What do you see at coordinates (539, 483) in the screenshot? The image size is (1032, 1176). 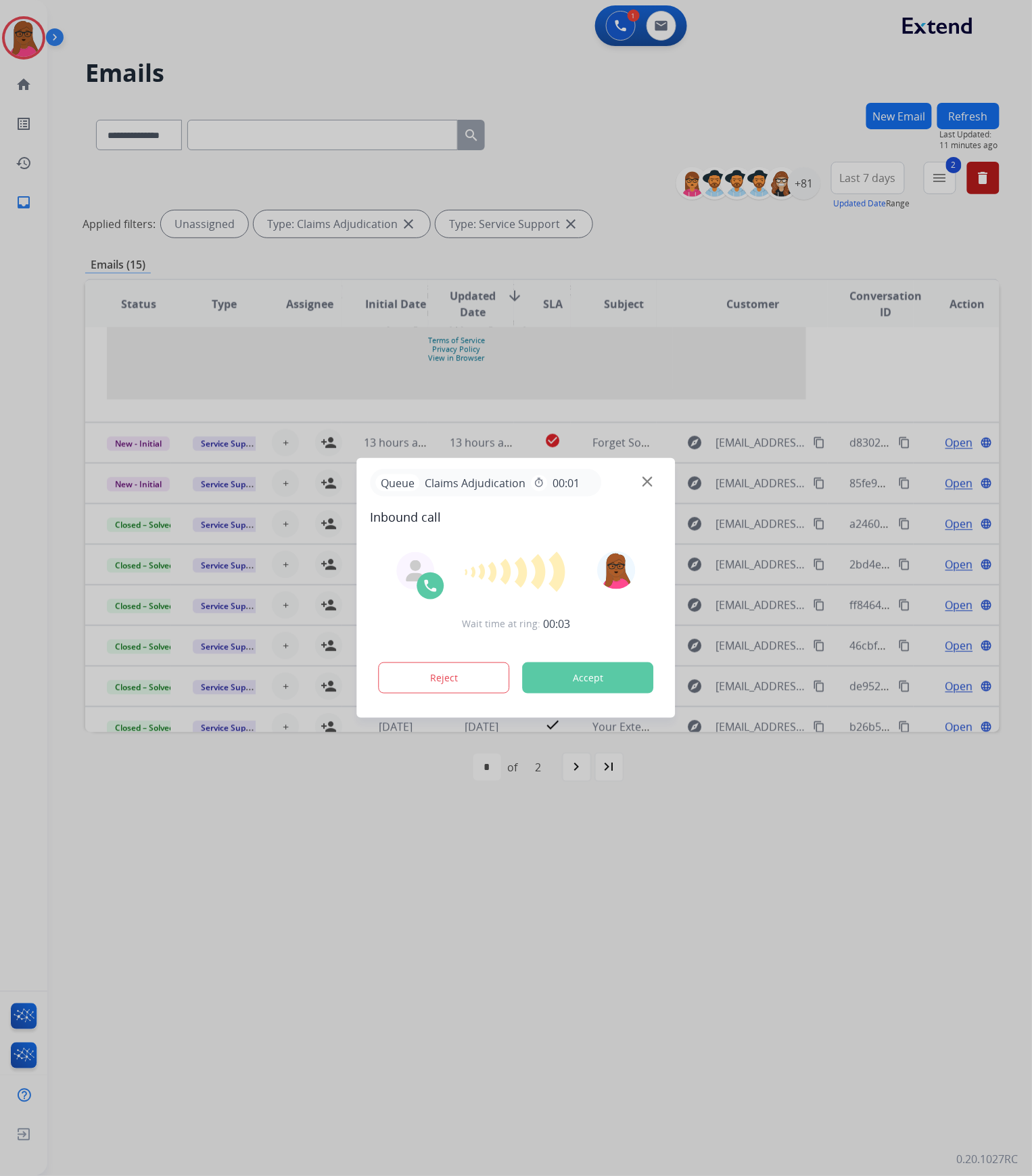 I see `mat-icon: timer` at bounding box center [539, 483].